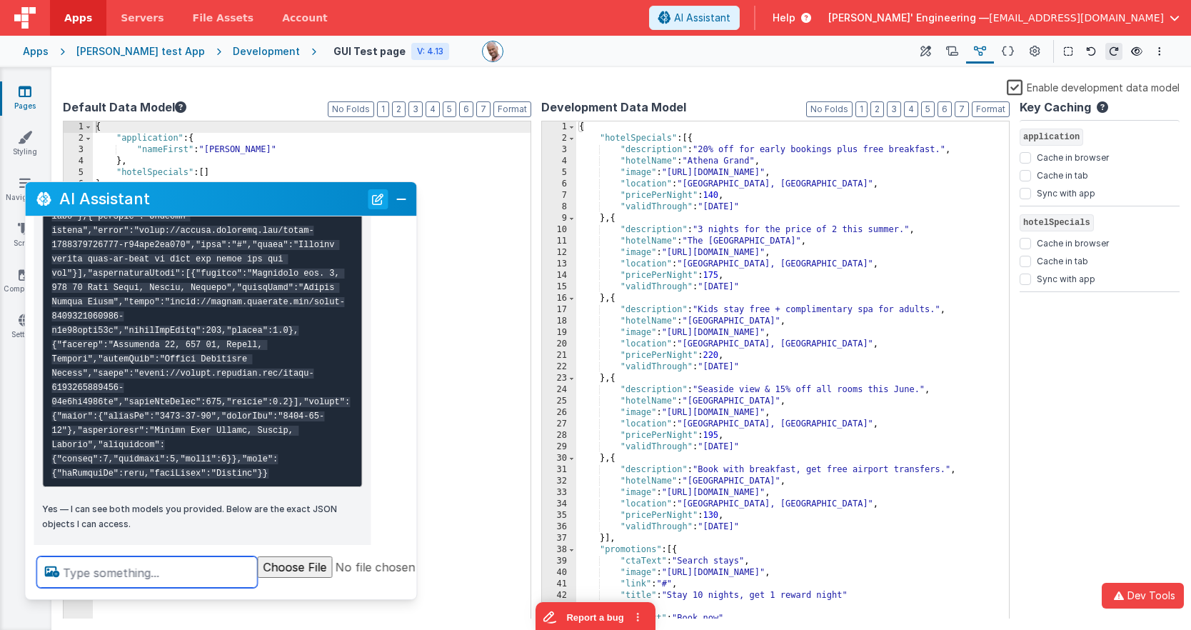  What do you see at coordinates (142, 18) in the screenshot?
I see `span: Servers` at bounding box center [142, 18].